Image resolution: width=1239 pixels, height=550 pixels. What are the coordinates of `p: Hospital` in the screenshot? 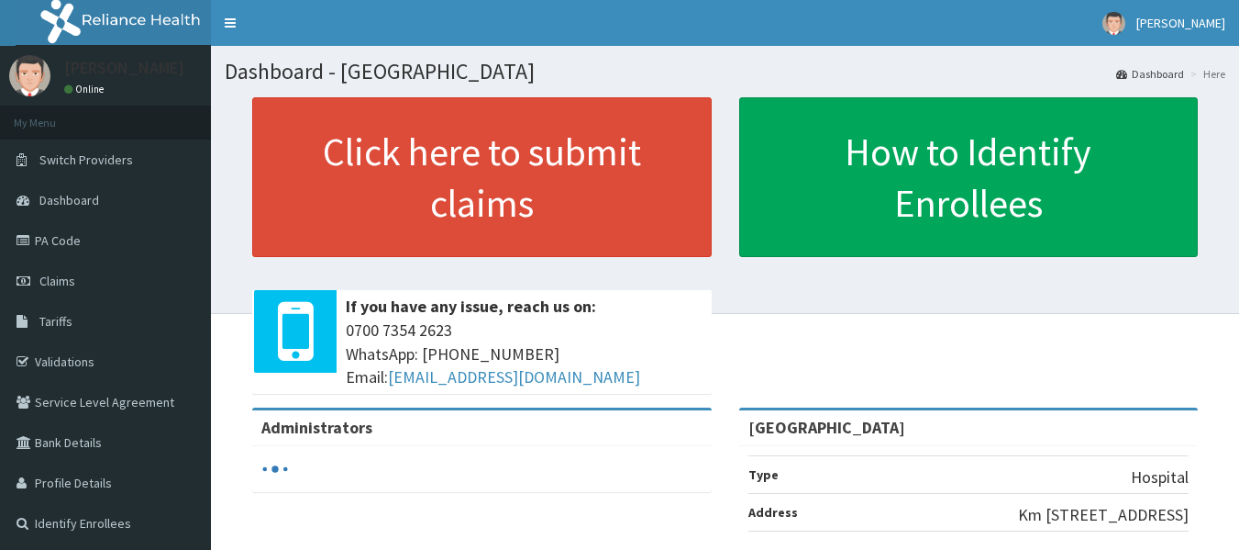 It's located at (1160, 477).